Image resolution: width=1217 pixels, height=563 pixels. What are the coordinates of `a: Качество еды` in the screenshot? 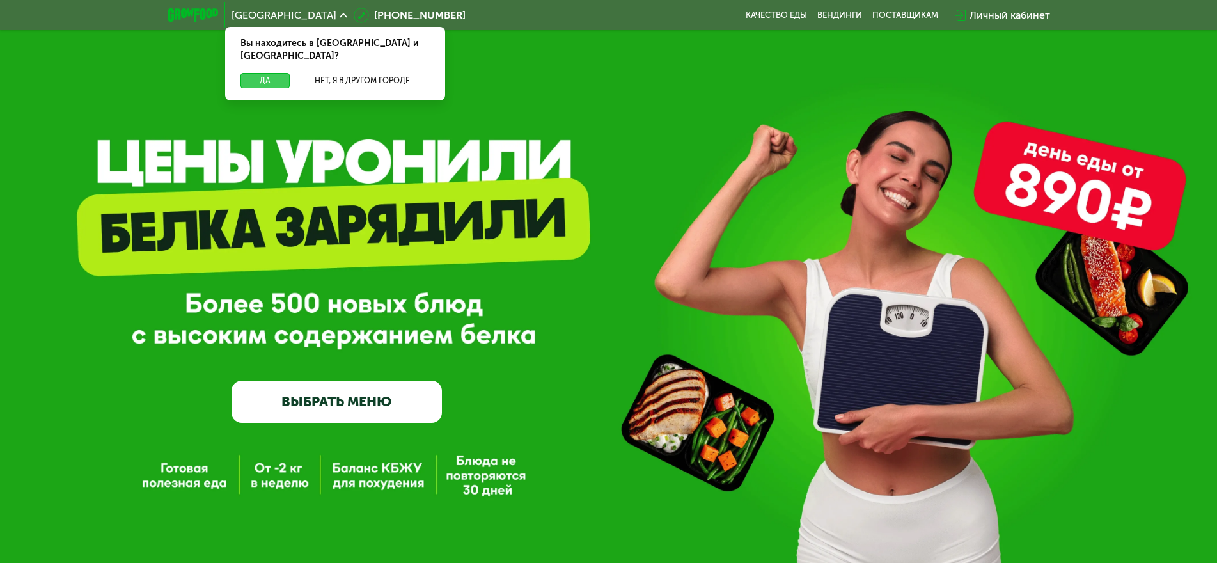 It's located at (777, 15).